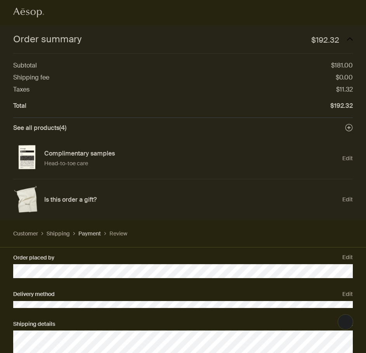  I want to click on h4: Is this order a gift?, so click(191, 199).